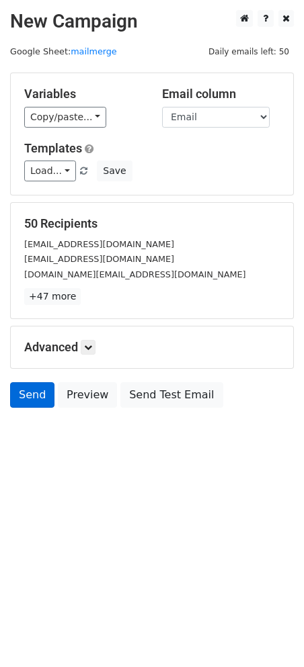  What do you see at coordinates (248, 51) in the screenshot?
I see `a: Daily emails left: 50` at bounding box center [248, 51].